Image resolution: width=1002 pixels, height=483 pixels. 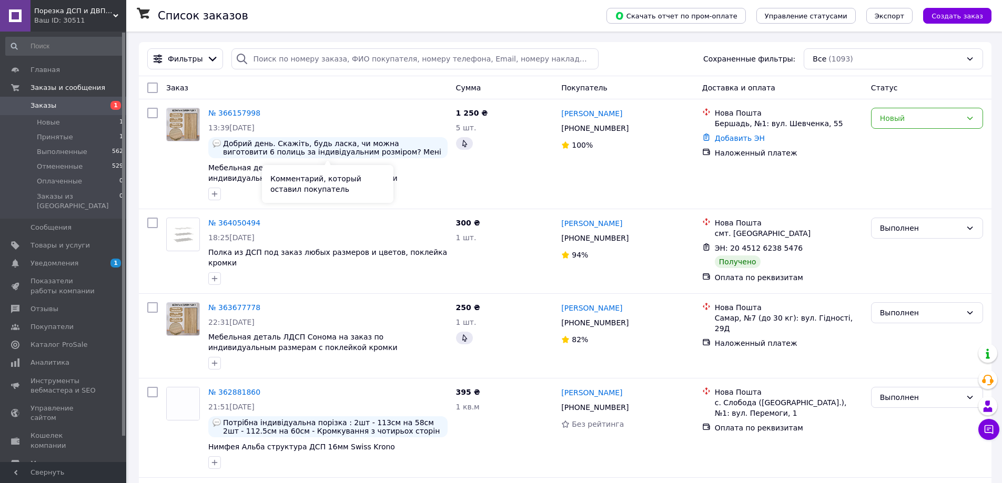 I want to click on div: Бершадь, №1: вул. Шевченка, 55, so click(x=788, y=124).